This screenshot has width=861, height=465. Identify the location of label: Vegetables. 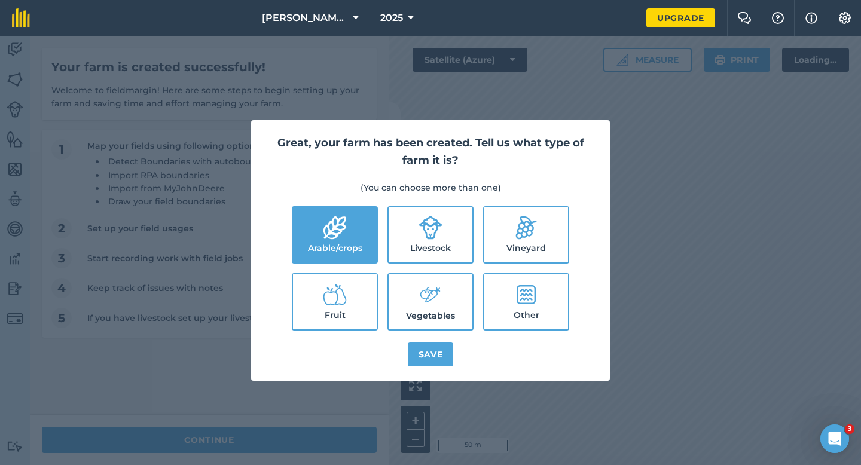
(431, 302).